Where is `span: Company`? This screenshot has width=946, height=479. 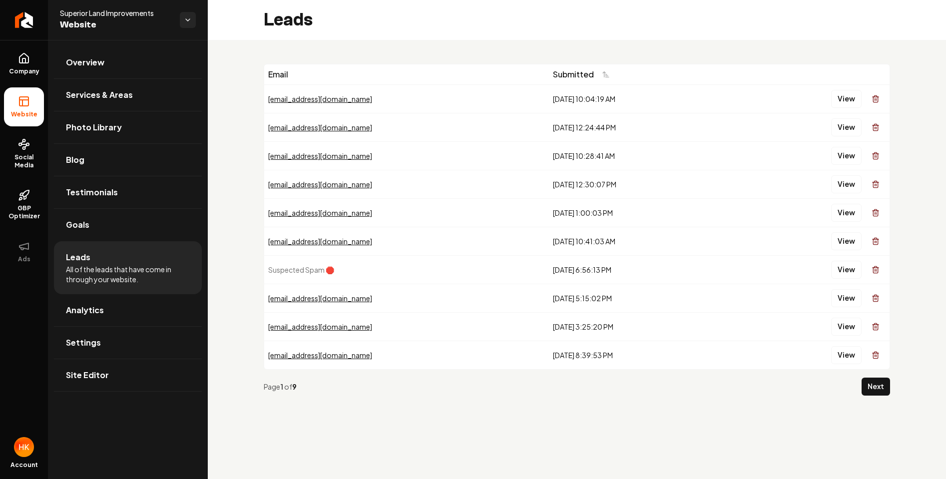
span: Company is located at coordinates (24, 71).